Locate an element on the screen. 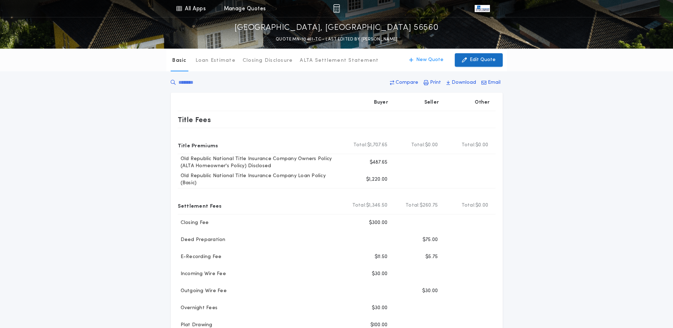 This screenshot has height=328, width=673. p: Edit Quote is located at coordinates (482, 60).